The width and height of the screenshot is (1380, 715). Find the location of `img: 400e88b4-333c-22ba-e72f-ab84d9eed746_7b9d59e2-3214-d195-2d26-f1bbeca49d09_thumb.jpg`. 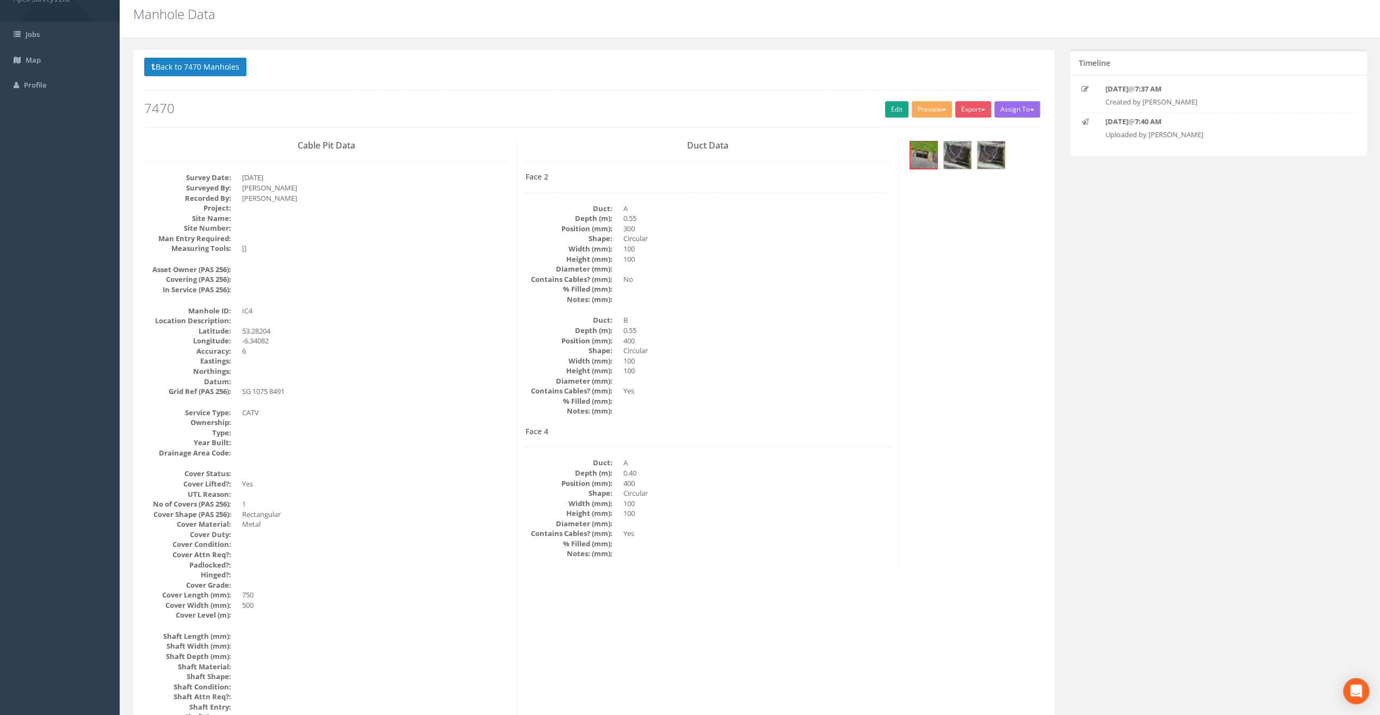

img: 400e88b4-333c-22ba-e72f-ab84d9eed746_7b9d59e2-3214-d195-2d26-f1bbeca49d09_thumb.jpg is located at coordinates (924, 155).